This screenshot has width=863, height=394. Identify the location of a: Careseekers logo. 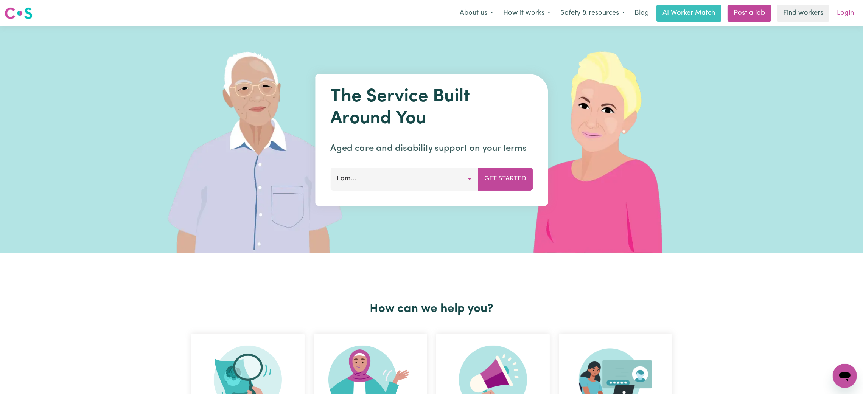
(19, 13).